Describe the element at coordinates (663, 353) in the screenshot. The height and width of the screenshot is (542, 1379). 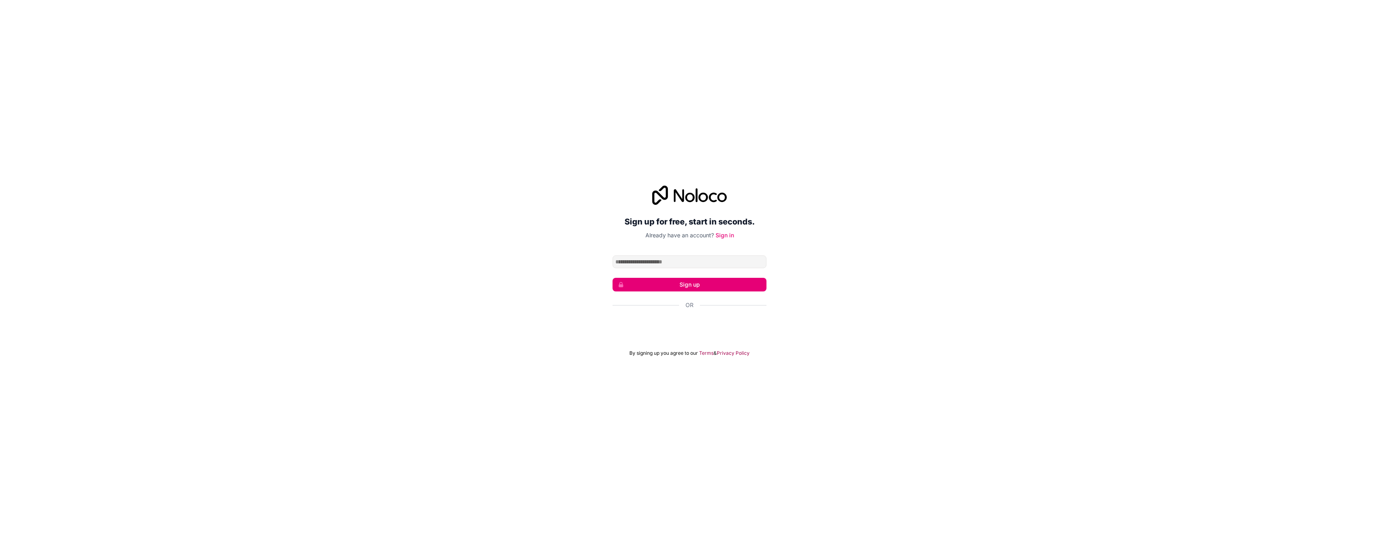
I see `span: By signing up you agree to our` at that location.